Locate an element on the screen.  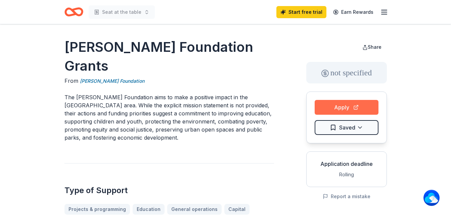
a: Projects & programming is located at coordinates (97, 209).